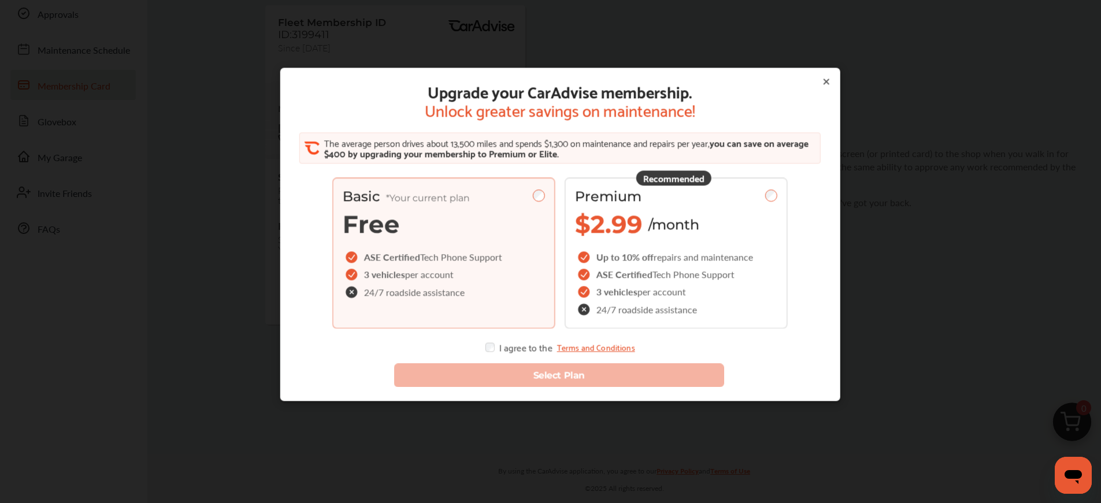 The height and width of the screenshot is (503, 1101). What do you see at coordinates (559, 348) in the screenshot?
I see `div: I agree to the` at bounding box center [559, 348].